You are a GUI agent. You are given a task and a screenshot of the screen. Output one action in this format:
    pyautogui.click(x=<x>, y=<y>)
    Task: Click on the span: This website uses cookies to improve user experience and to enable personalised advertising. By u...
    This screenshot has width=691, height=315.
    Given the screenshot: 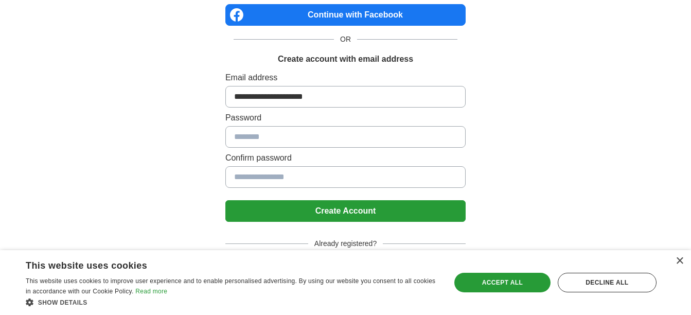 What is the action you would take?
    pyautogui.click(x=230, y=286)
    